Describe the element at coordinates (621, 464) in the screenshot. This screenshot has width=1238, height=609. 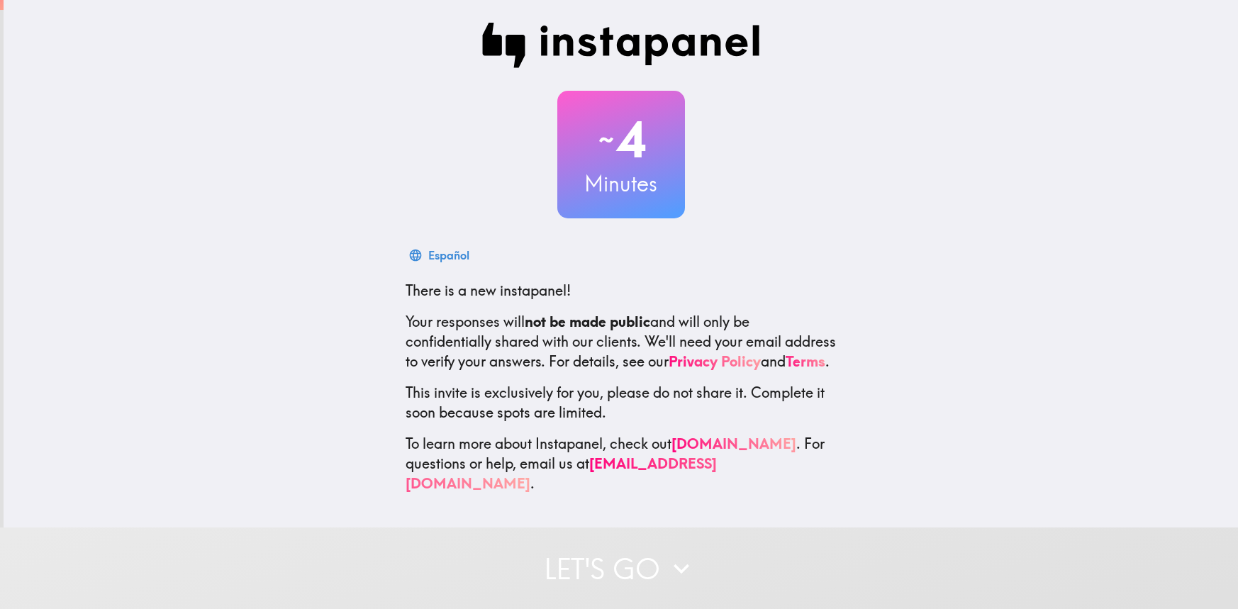
I see `p: To learn more about Instapanel, check out . For questions or help, email us at .` at that location.